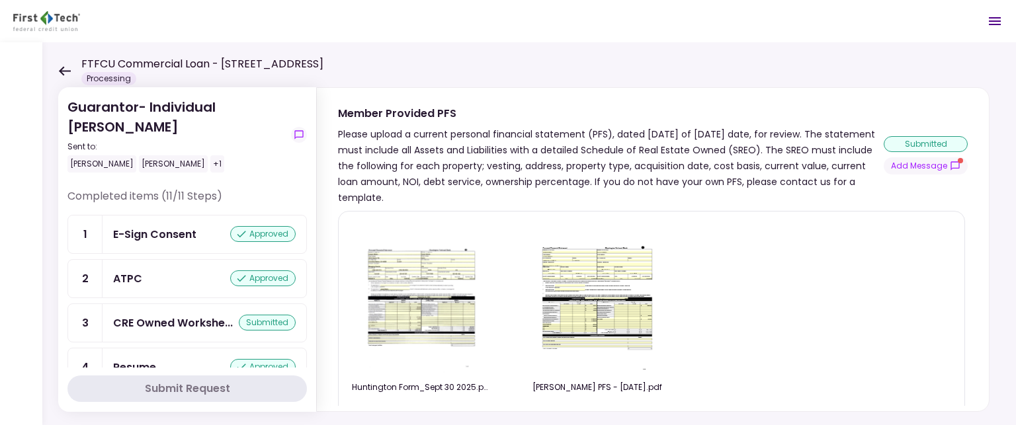  Describe the element at coordinates (108, 79) in the screenshot. I see `div: Processing` at that location.